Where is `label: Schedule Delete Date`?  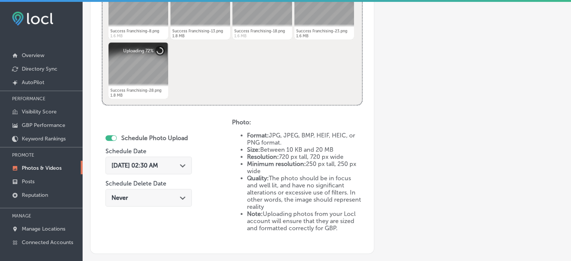 label: Schedule Delete Date is located at coordinates (136, 183).